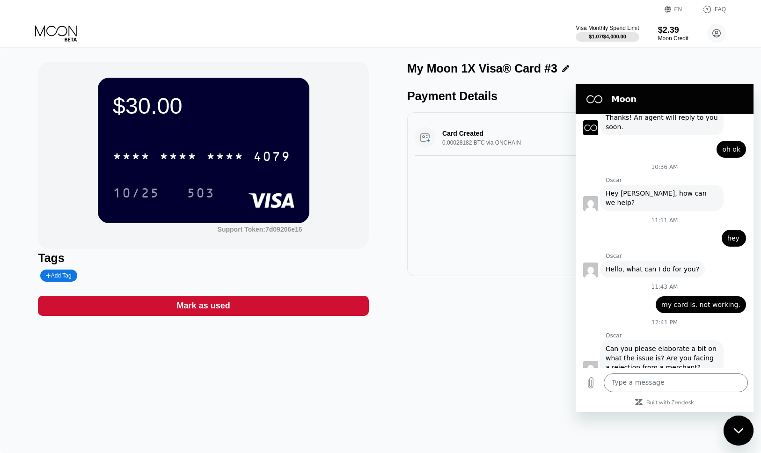 This screenshot has height=453, width=761. What do you see at coordinates (607, 36) in the screenshot?
I see `div: $1.07 / $4,000.00` at bounding box center [607, 36].